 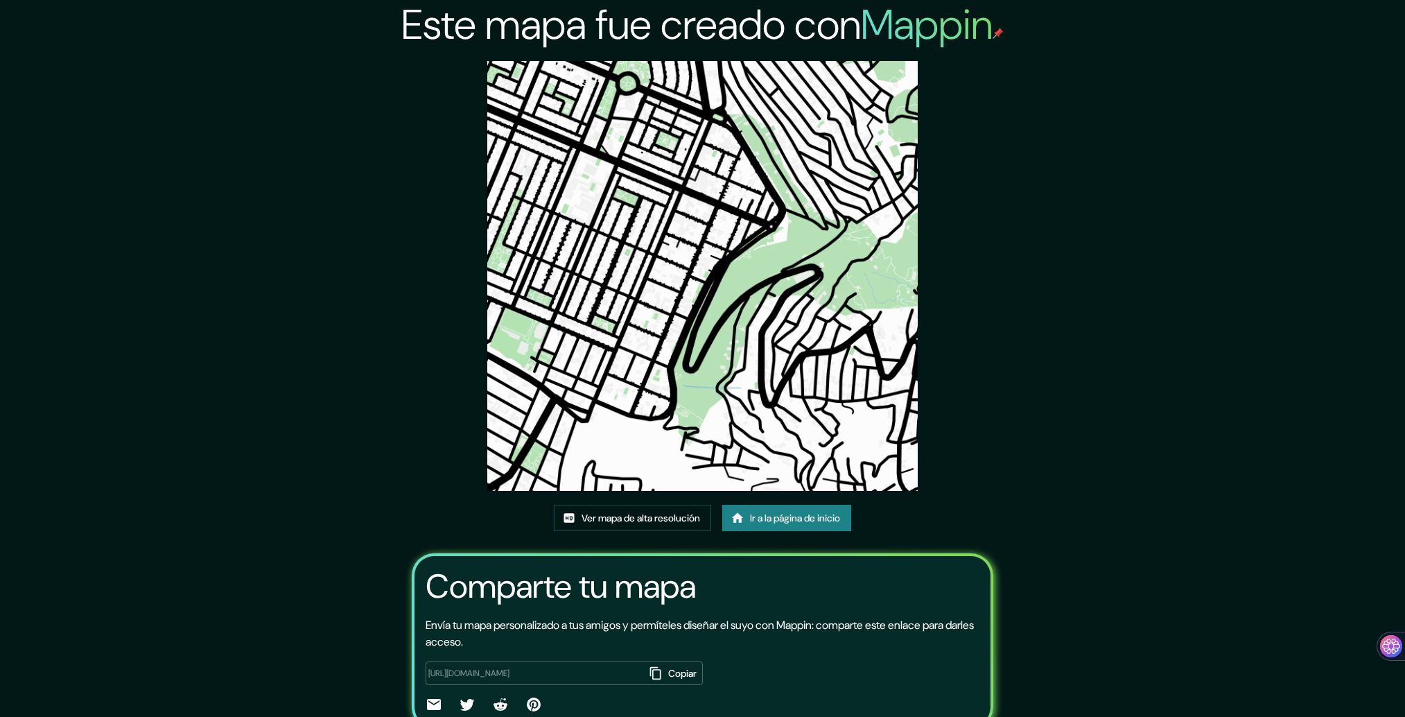 I want to click on img: created-map, so click(x=702, y=276).